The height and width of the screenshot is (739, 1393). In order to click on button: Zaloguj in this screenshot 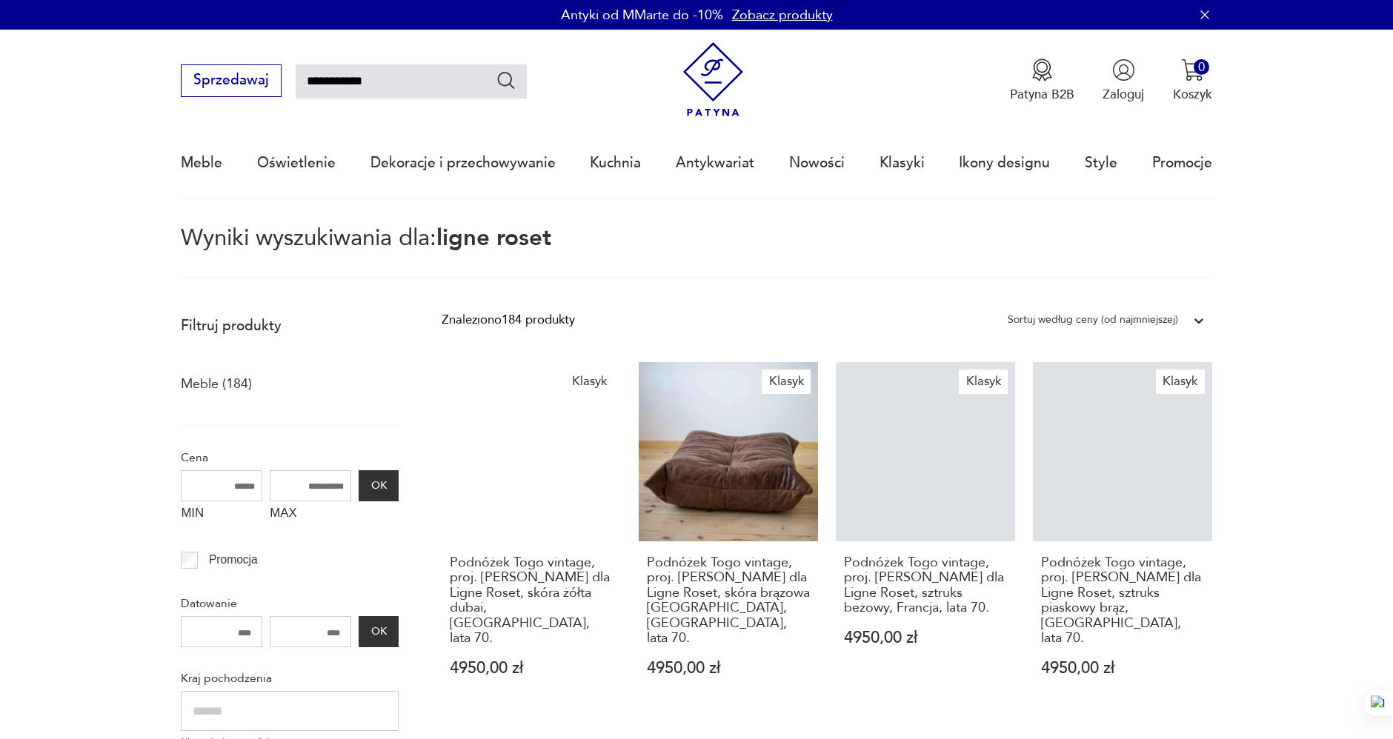, I will do `click(1123, 81)`.